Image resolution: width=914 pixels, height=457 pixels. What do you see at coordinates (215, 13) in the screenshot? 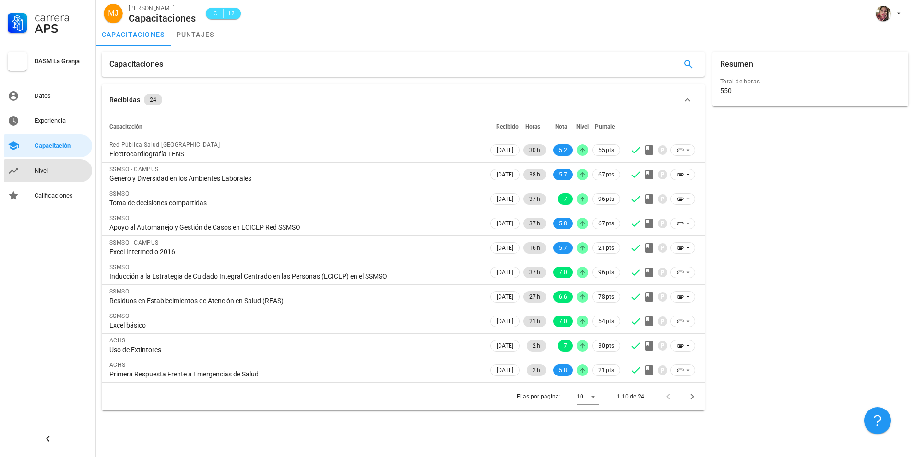
I see `span: C` at bounding box center [215, 13].